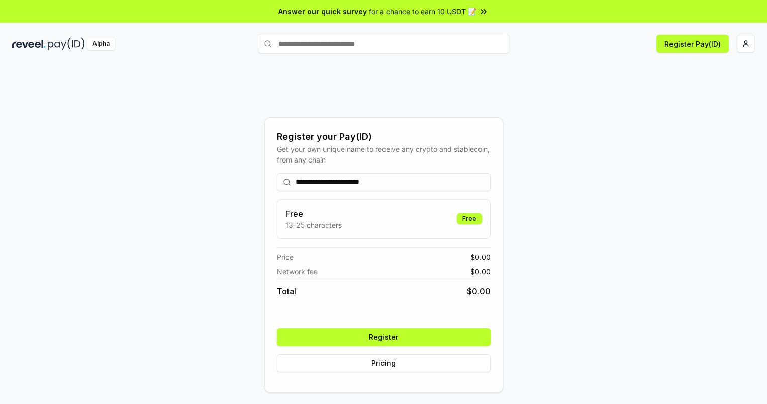 This screenshot has height=404, width=767. What do you see at coordinates (286, 291) in the screenshot?
I see `span: Total` at bounding box center [286, 291].